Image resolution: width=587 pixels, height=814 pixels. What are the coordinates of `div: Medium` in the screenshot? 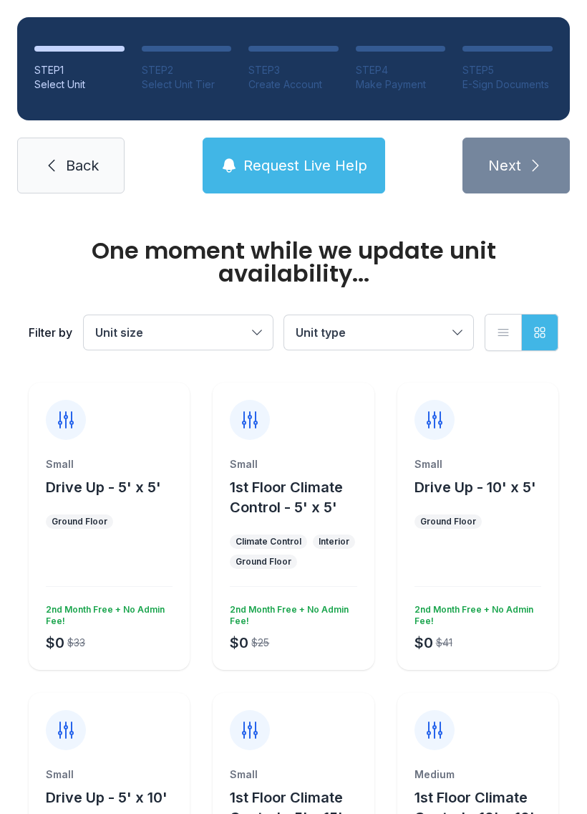 It's located at (478, 774).